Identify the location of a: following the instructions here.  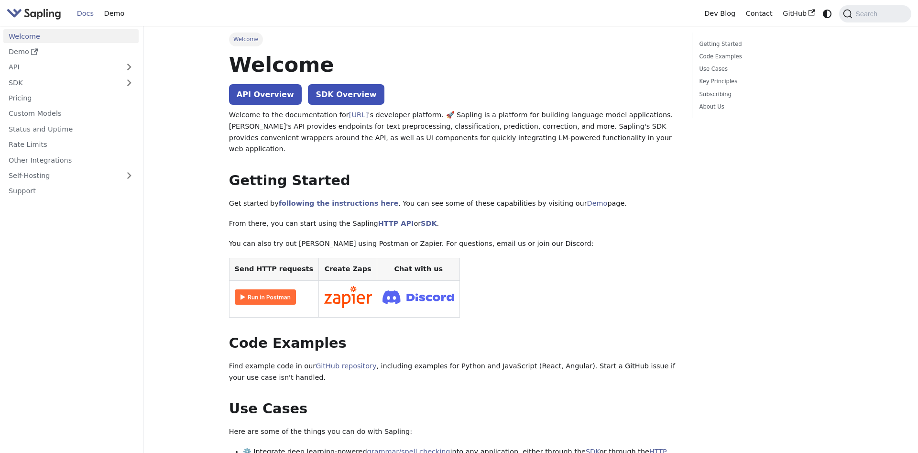
(339, 203).